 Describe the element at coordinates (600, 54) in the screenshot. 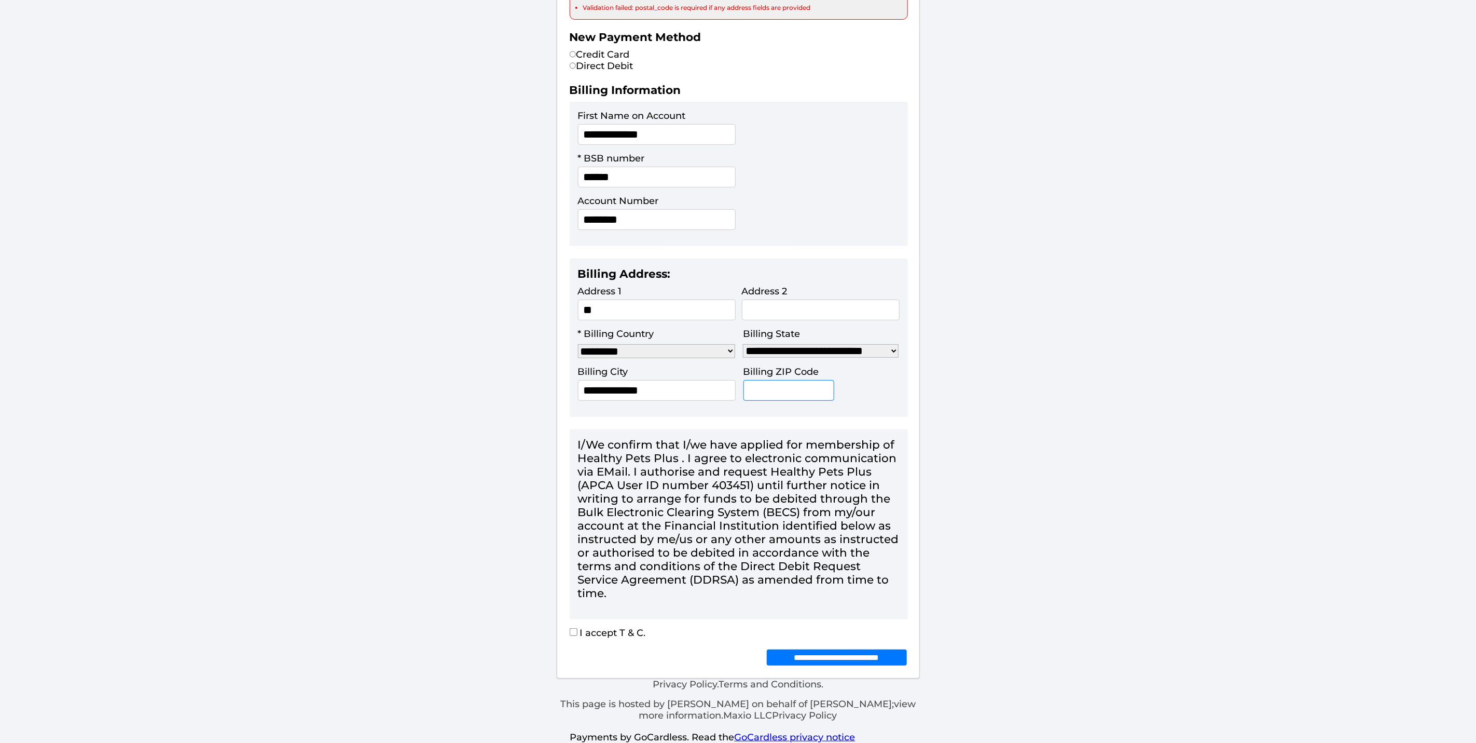

I see `label: Credit Card` at that location.